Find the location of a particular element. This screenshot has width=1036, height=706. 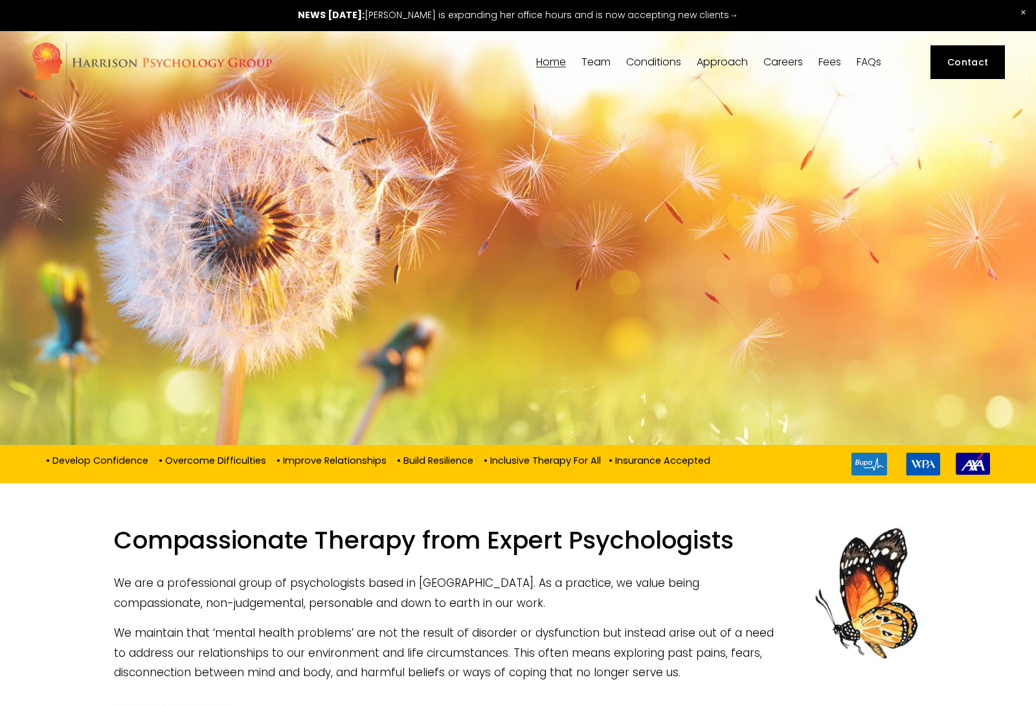

span: Approach is located at coordinates (722, 62).